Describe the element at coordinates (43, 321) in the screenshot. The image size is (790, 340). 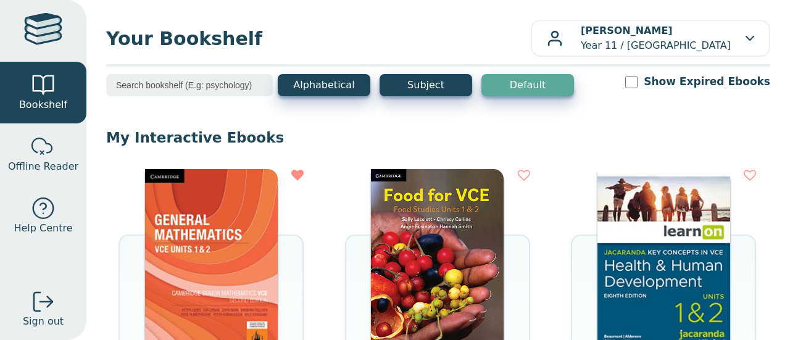
I see `span: Sign out` at that location.